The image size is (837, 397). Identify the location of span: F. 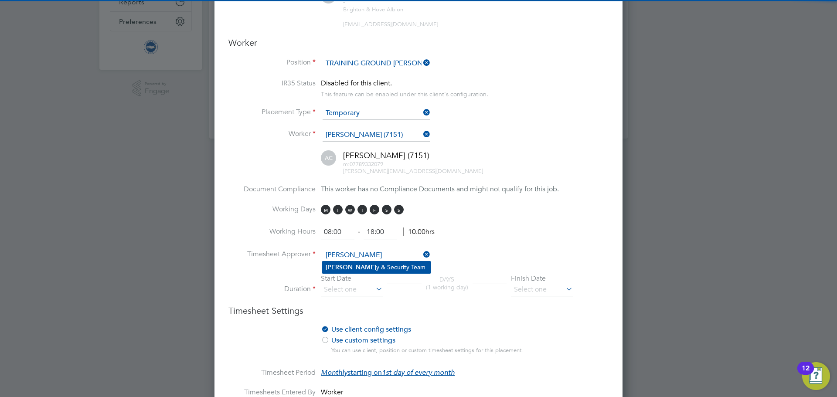
(374, 210).